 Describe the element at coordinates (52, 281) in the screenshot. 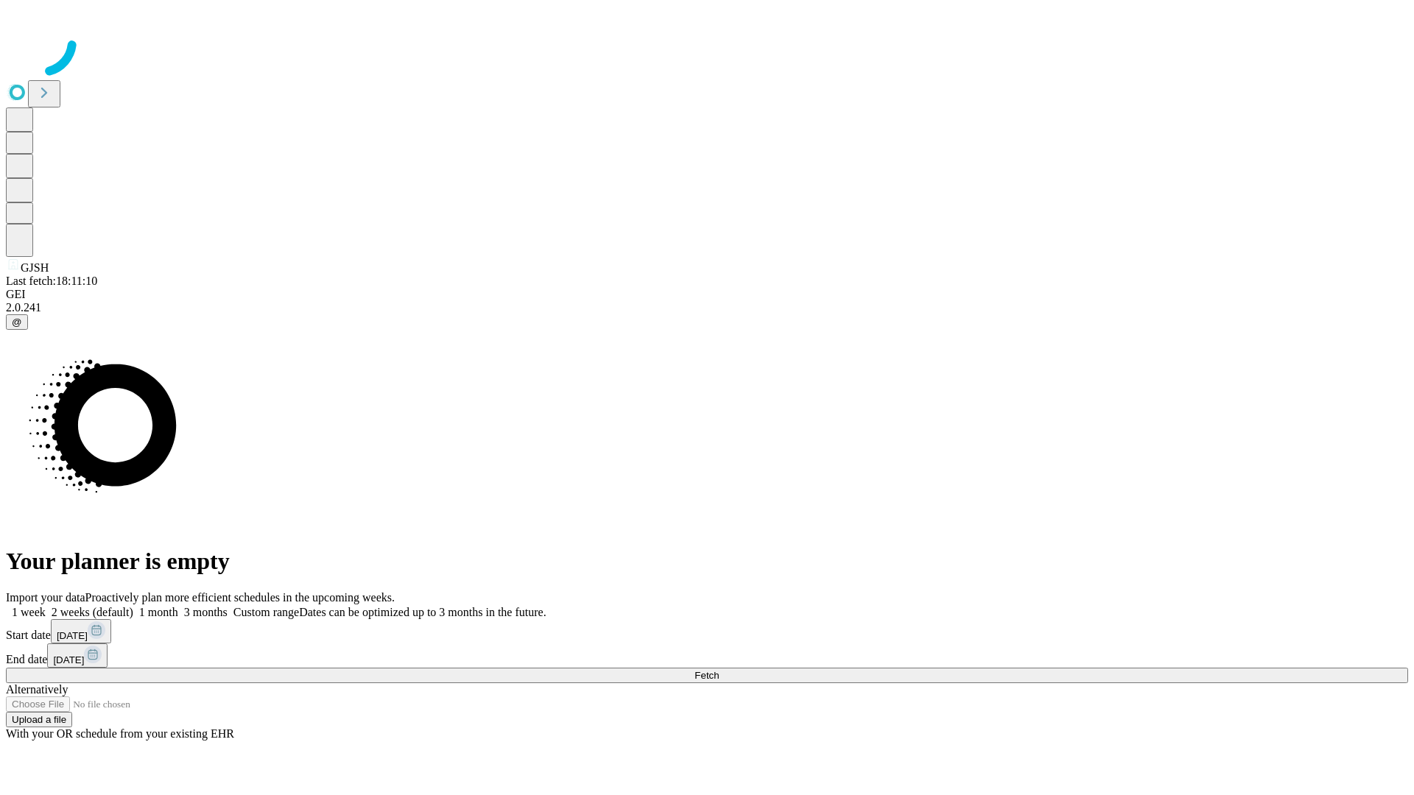

I see `span: Last fetch: 18:11:10` at that location.